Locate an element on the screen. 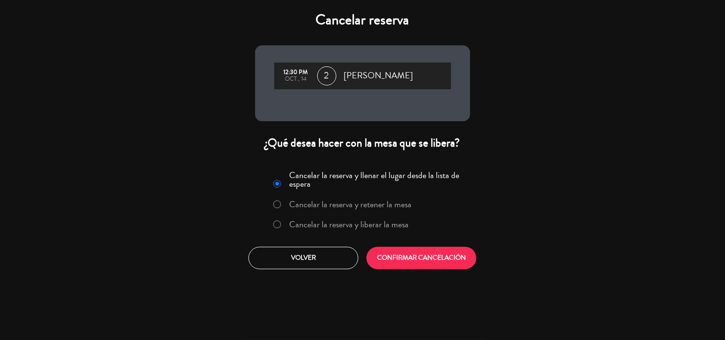 The image size is (725, 340). label: Cancelar la reserva y liberar la mesa is located at coordinates (349, 224).